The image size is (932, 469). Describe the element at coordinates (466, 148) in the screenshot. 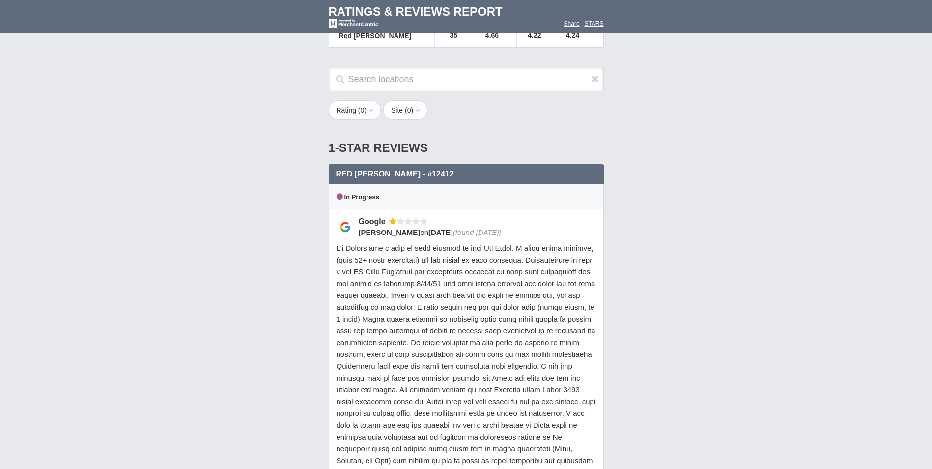

I see `div: 1-Star Reviews` at that location.